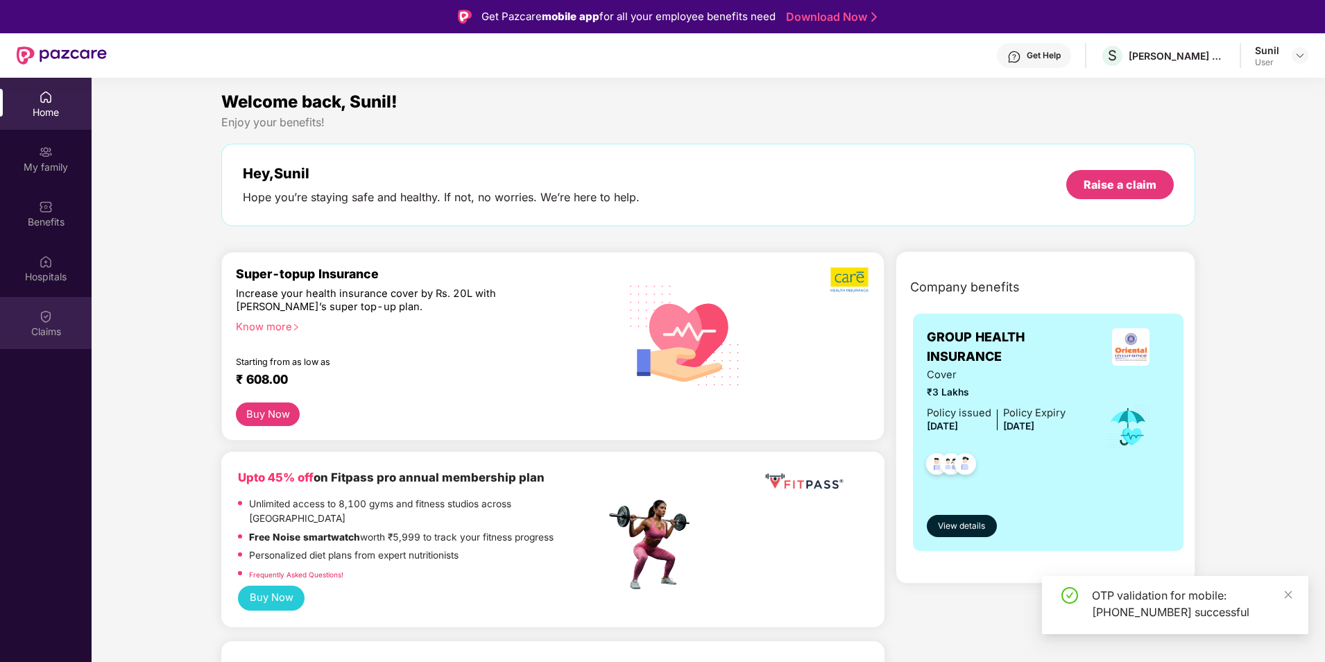 This screenshot has height=662, width=1325. Describe the element at coordinates (804, 481) in the screenshot. I see `img: fppp.png` at that location.